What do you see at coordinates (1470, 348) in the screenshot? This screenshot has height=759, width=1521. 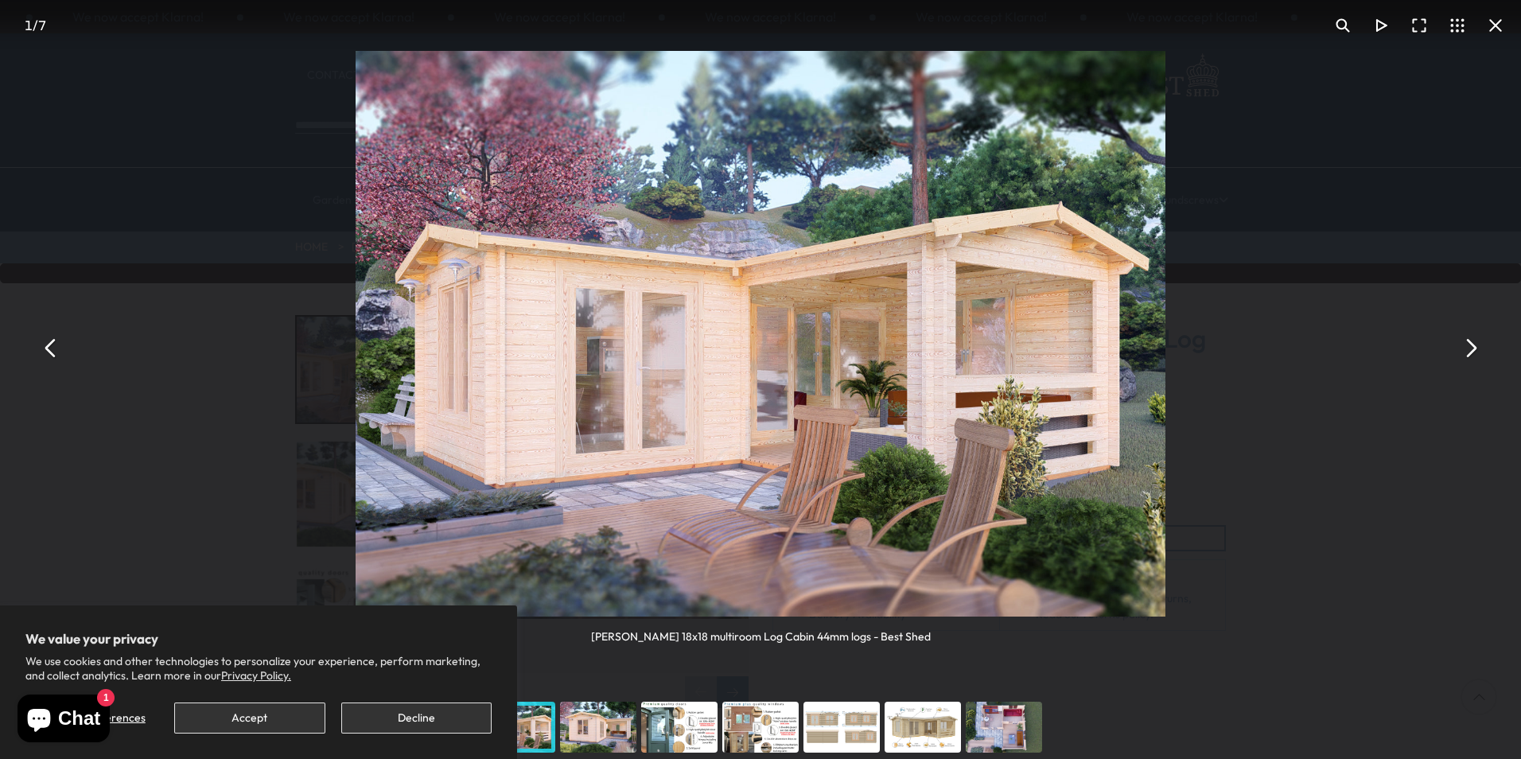 I see `button: Next` at bounding box center [1470, 348].